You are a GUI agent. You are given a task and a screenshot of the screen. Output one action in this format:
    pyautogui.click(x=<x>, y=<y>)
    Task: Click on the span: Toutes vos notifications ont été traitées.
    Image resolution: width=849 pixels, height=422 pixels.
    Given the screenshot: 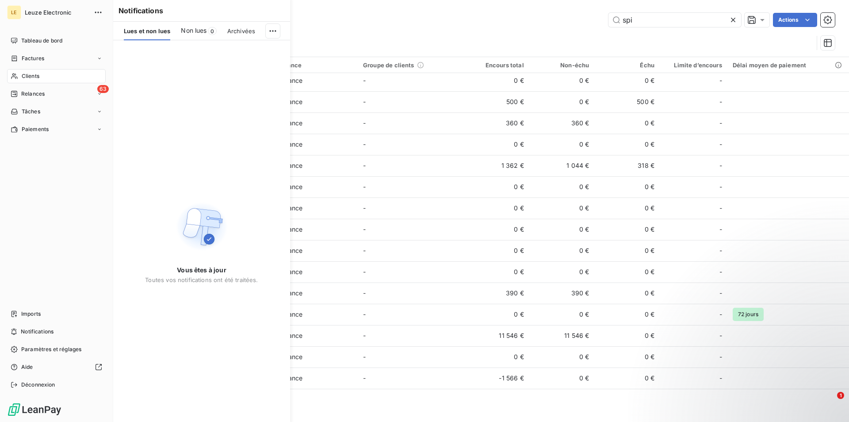 What is the action you would take?
    pyautogui.click(x=201, y=280)
    